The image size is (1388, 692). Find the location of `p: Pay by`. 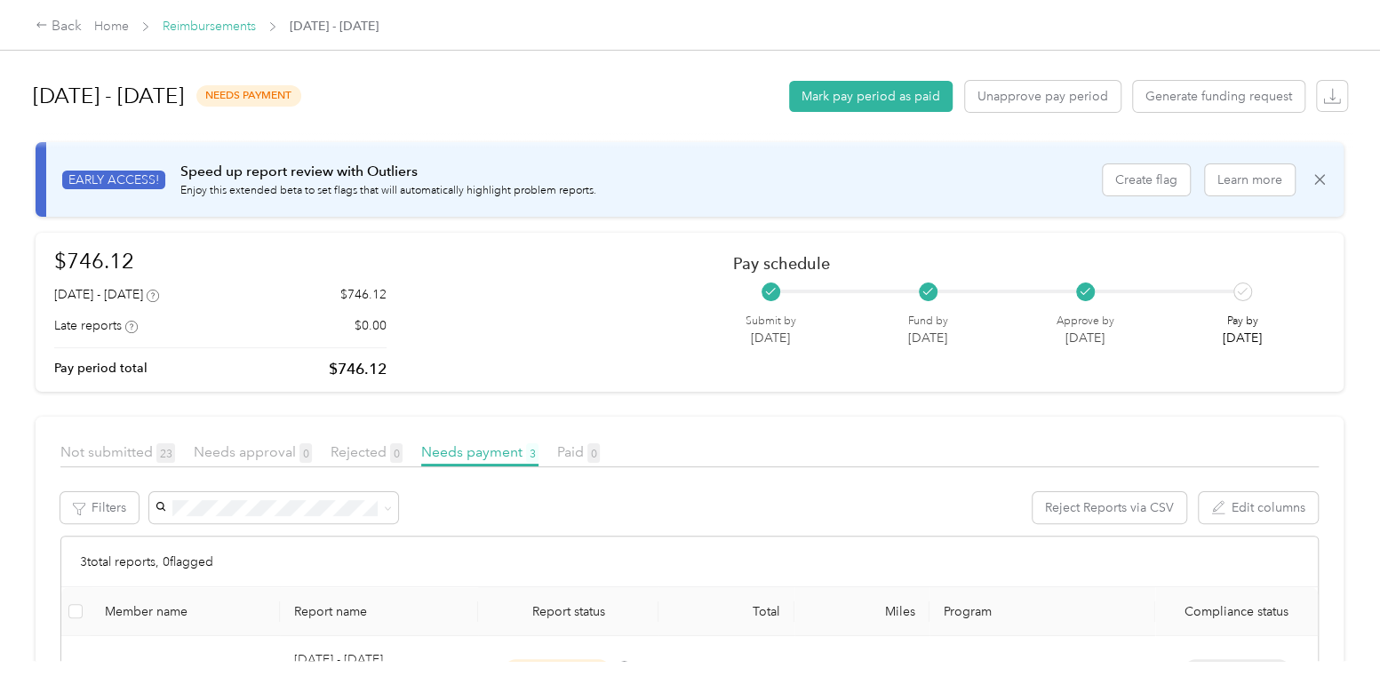

p: Pay by is located at coordinates (1242, 322).